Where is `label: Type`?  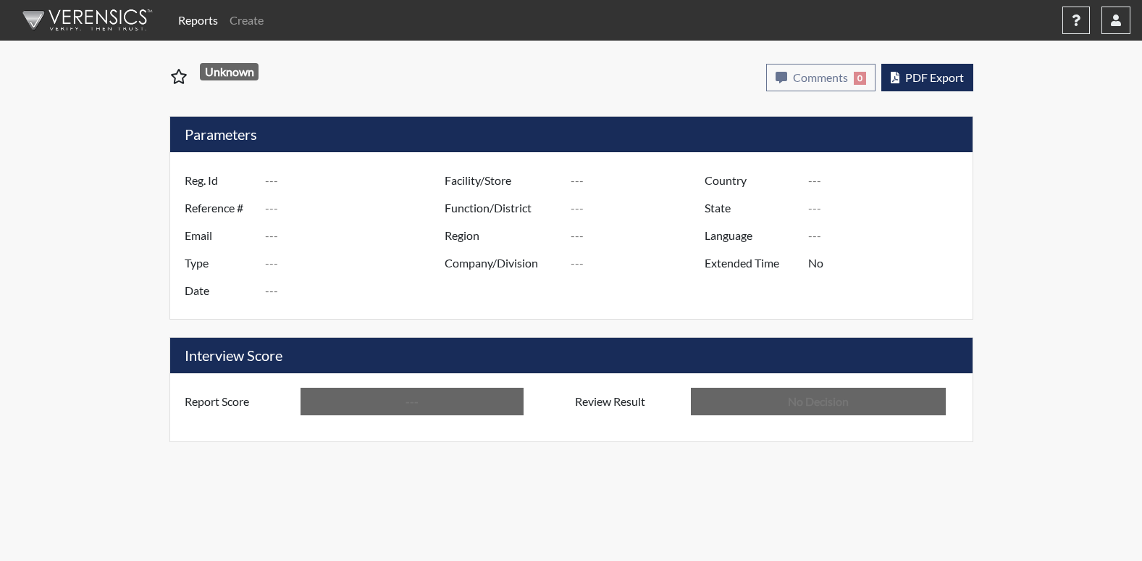
label: Type is located at coordinates (219, 263).